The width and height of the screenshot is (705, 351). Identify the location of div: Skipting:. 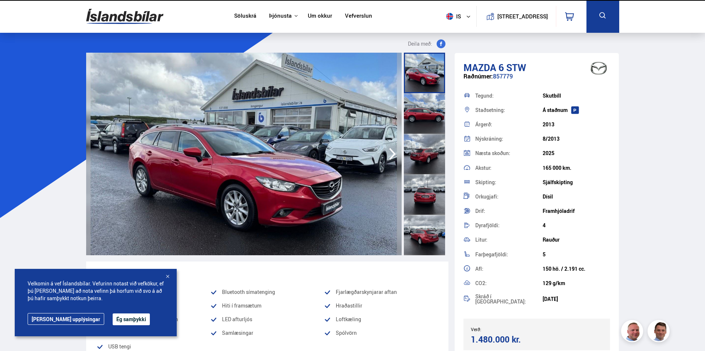
(509, 182).